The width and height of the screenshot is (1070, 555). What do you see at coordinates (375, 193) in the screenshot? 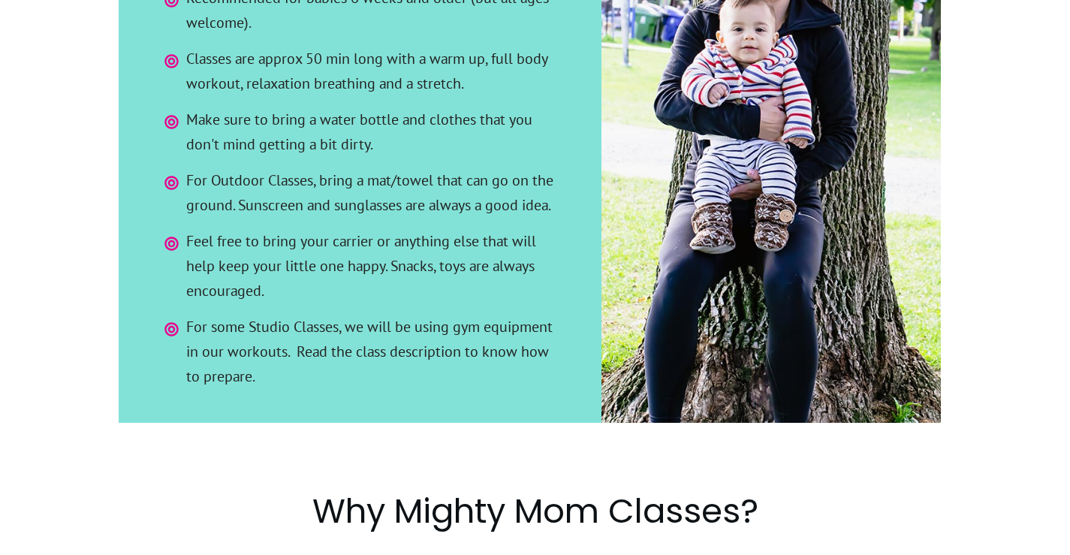
I see `span: For Outdoor Classes, bring a mat/towel that can go on the ground. Sunscreen and sunglasses are al...` at bounding box center [375, 193].